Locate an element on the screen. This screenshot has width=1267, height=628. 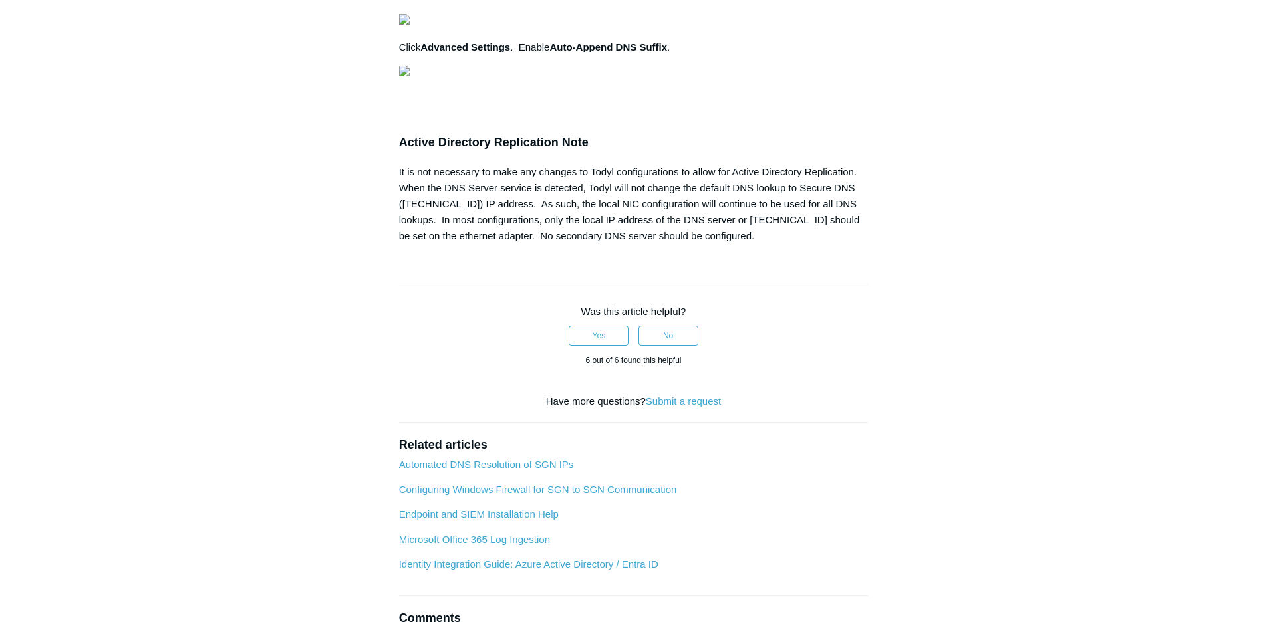
span: 6 out of 6 found this helpful is located at coordinates (633, 360).